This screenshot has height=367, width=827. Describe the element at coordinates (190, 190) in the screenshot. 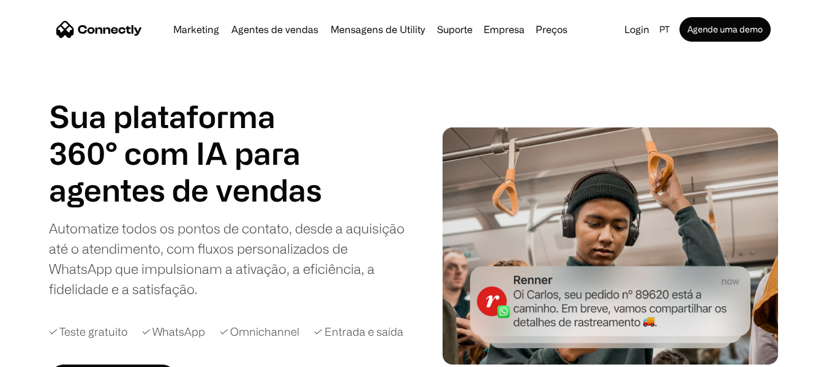

I see `div: carousel` at that location.